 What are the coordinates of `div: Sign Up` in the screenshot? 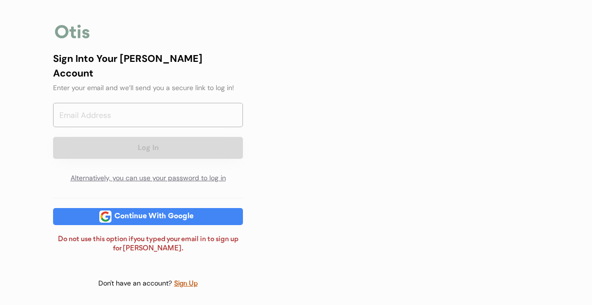 It's located at (186, 283).